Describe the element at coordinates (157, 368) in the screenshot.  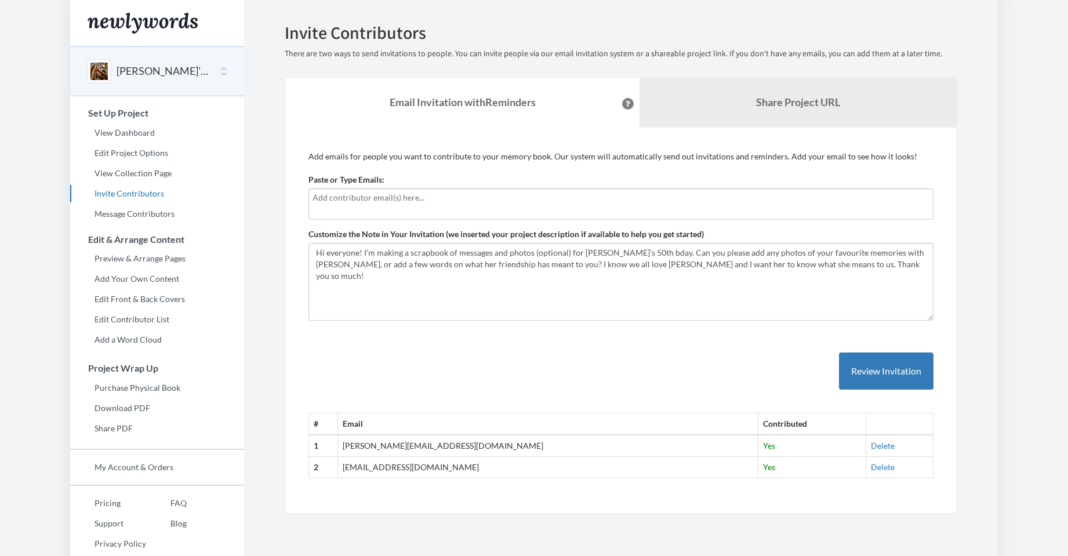
I see `h3: Project Wrap Up` at that location.